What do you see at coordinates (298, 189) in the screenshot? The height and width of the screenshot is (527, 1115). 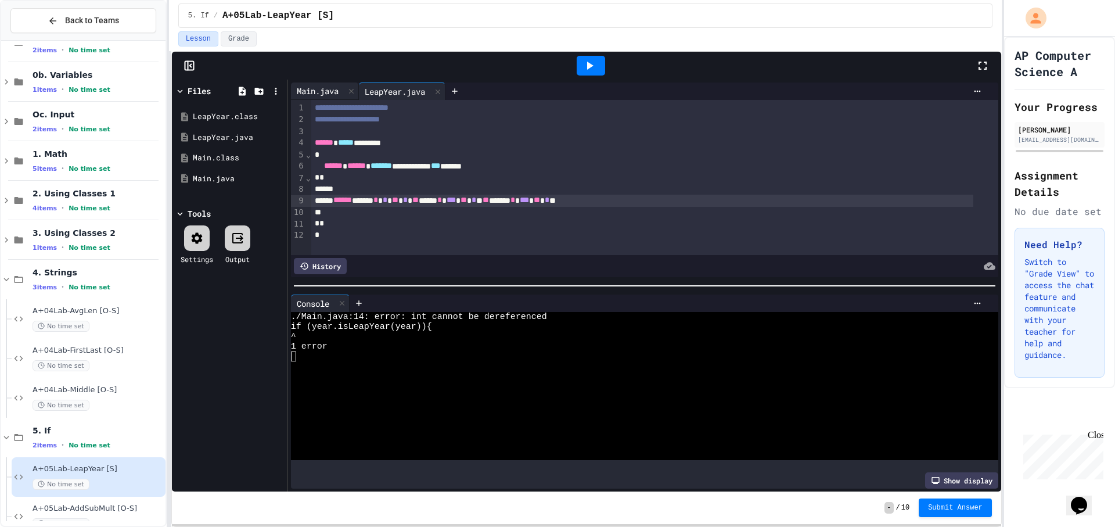 I see `div: 8` at bounding box center [298, 189].